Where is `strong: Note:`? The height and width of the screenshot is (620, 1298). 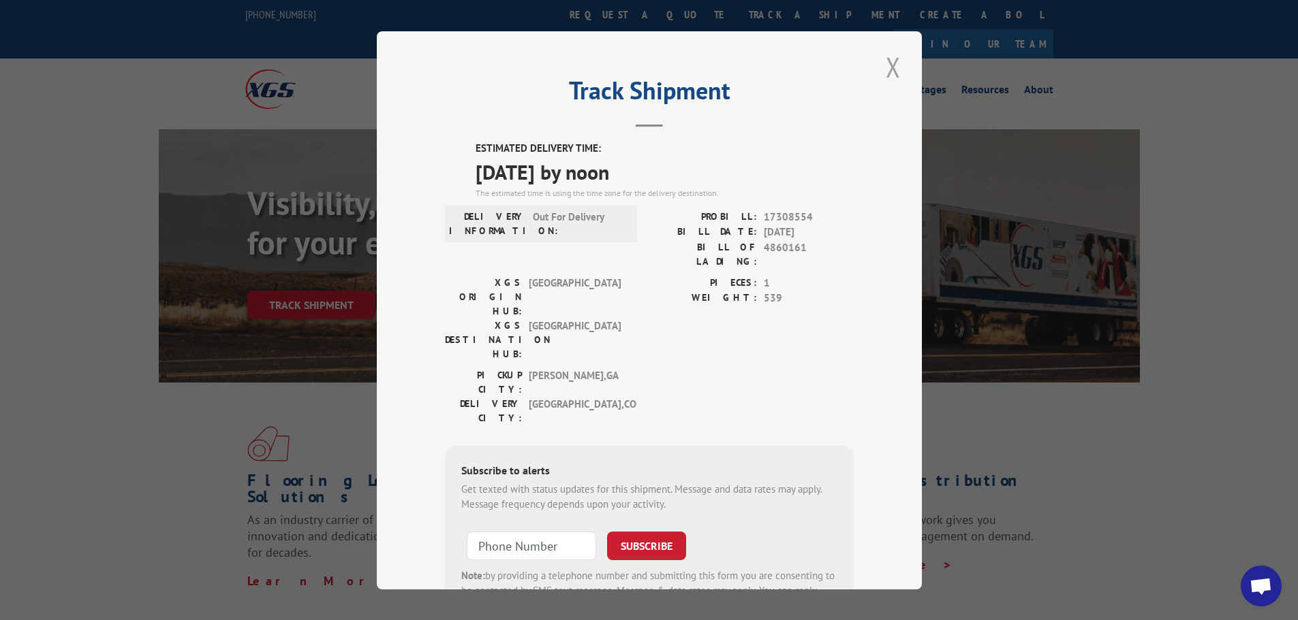 strong: Note: is located at coordinates (473, 575).